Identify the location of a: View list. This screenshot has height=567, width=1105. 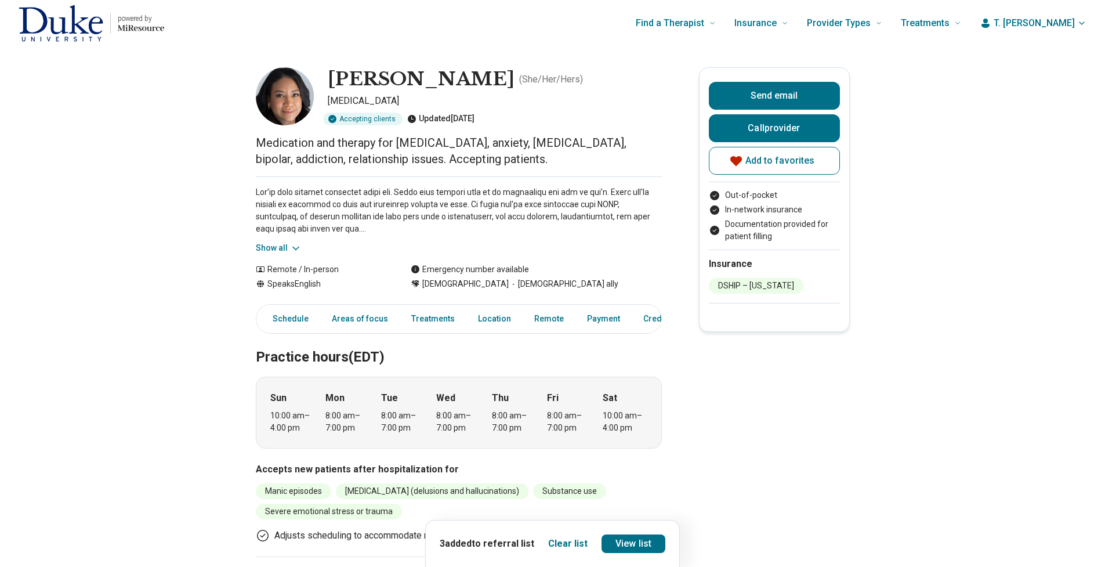
(633, 543).